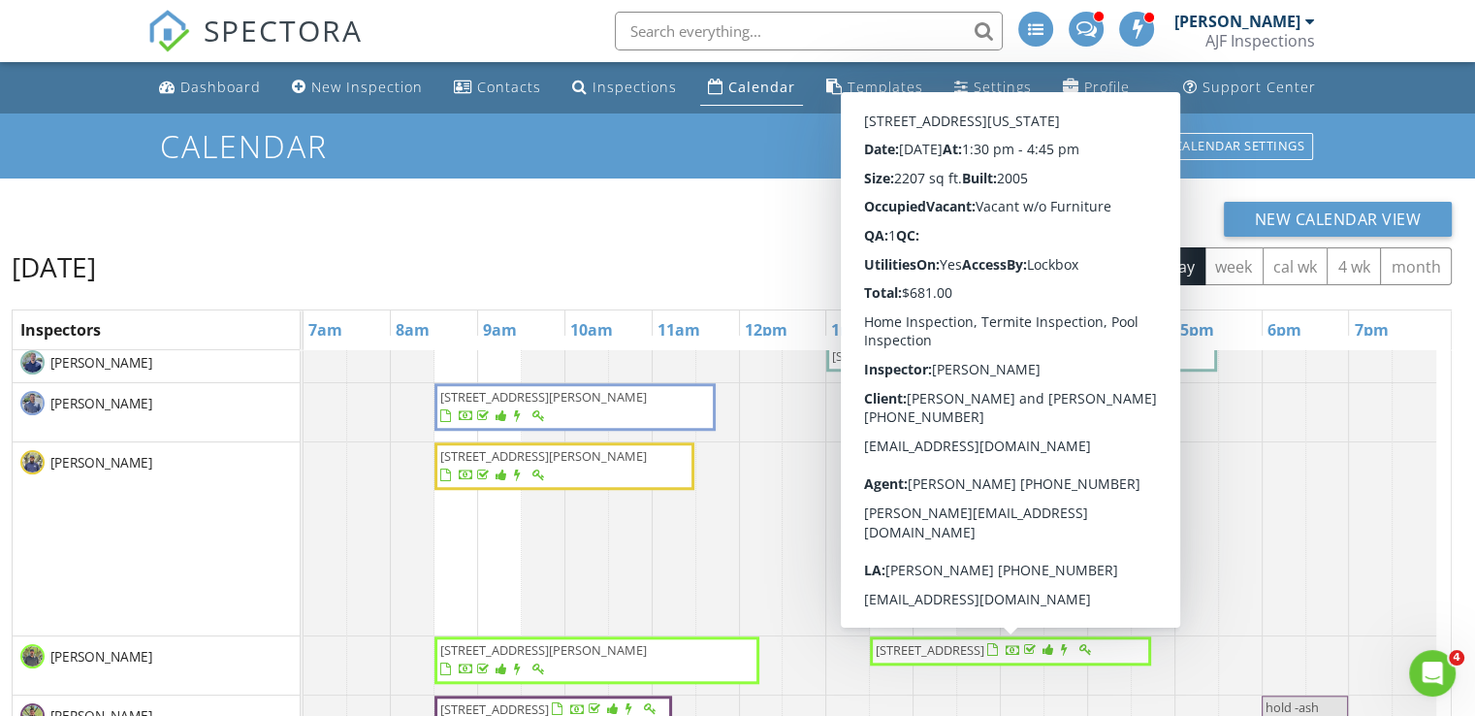  What do you see at coordinates (1416, 266) in the screenshot?
I see `button: month` at bounding box center [1416, 266].